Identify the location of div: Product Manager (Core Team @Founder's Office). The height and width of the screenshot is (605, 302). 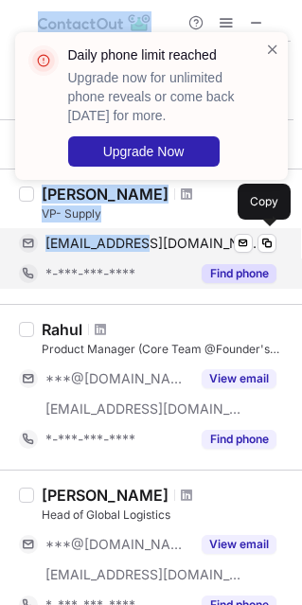
(166, 349).